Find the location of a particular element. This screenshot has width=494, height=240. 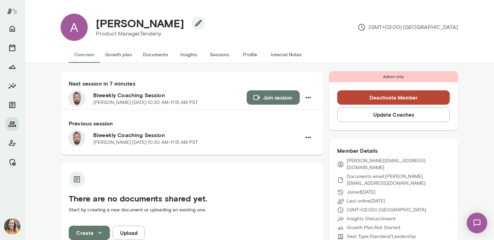

button: Client app is located at coordinates (12, 143).